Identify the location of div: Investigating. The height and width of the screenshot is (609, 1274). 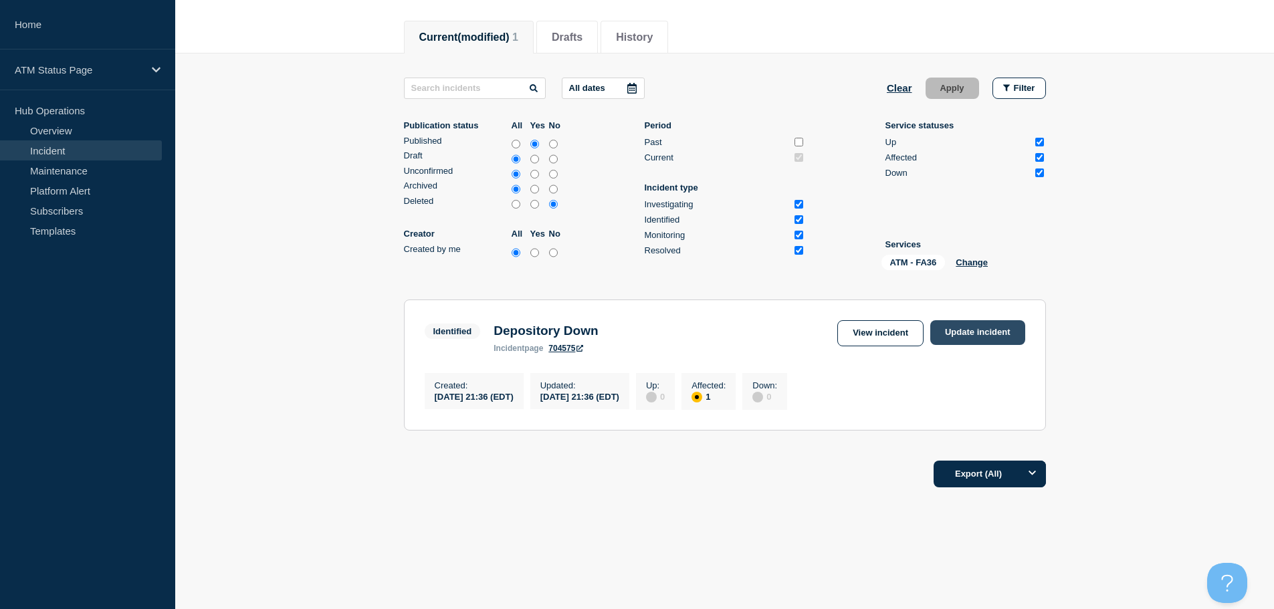
(717, 204).